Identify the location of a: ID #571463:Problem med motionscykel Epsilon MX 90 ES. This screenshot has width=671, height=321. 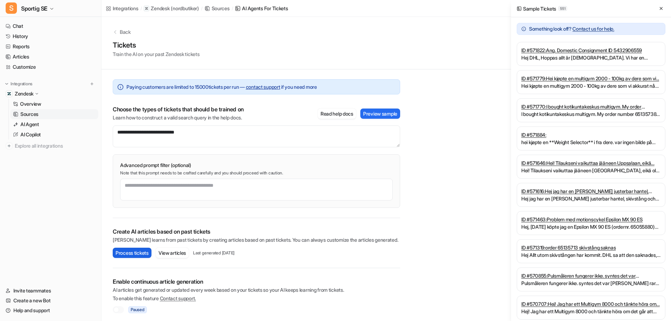
(591, 219).